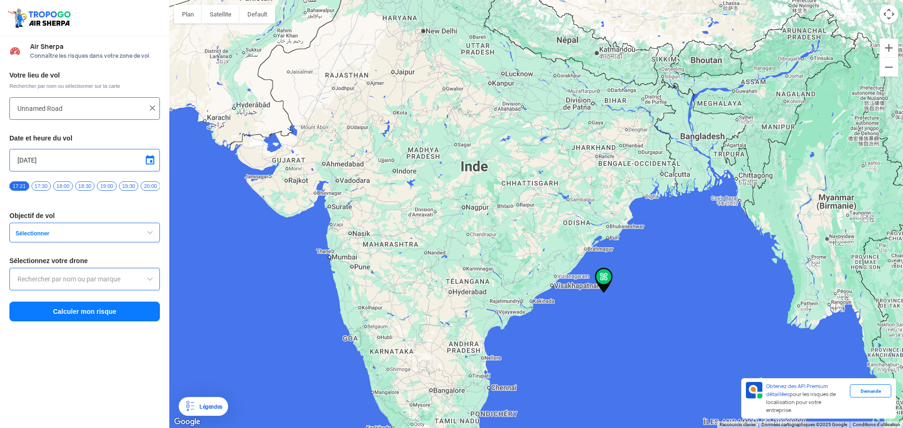  I want to click on font: Date et heure du vol, so click(41, 138).